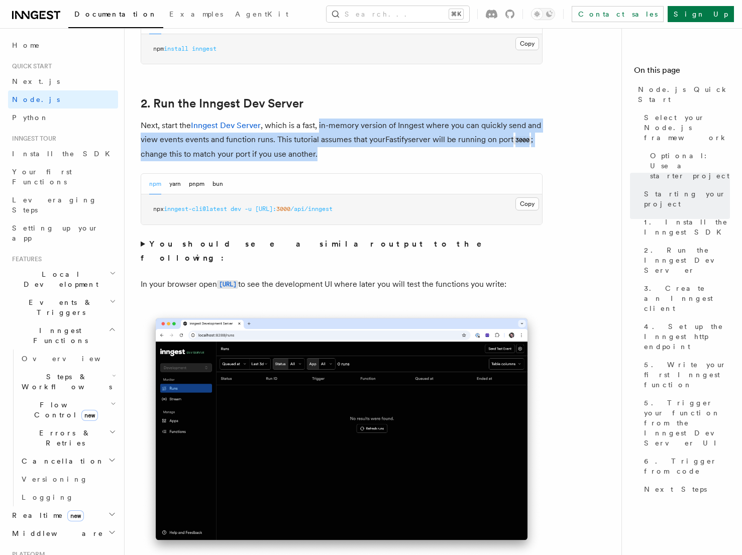 Image resolution: width=742 pixels, height=555 pixels. Describe the element at coordinates (685, 227) in the screenshot. I see `a: 1. Install the Inngest SDK` at that location.